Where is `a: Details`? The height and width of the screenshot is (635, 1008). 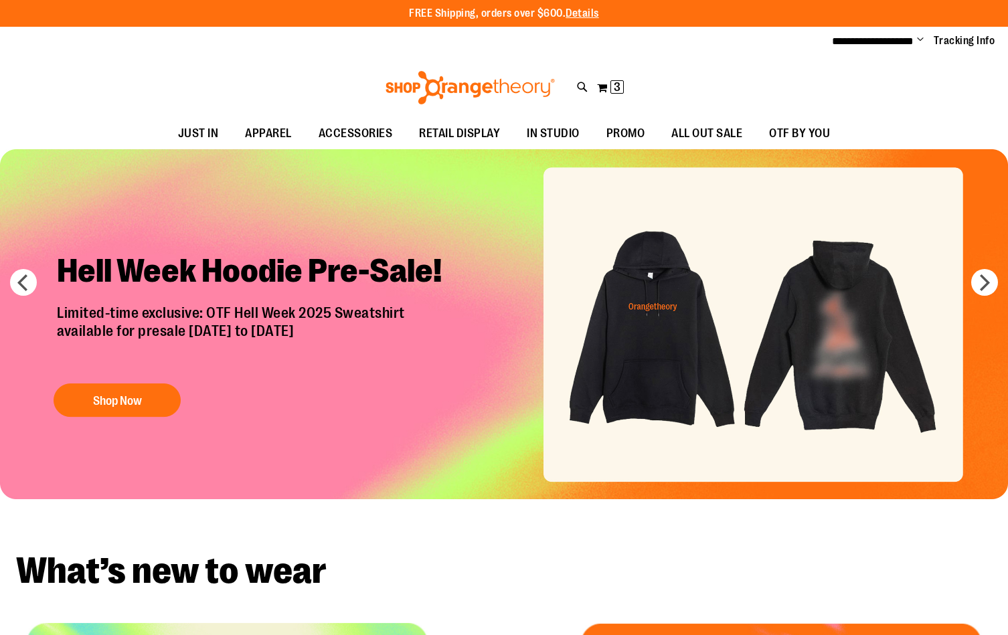 a: Details is located at coordinates (583, 13).